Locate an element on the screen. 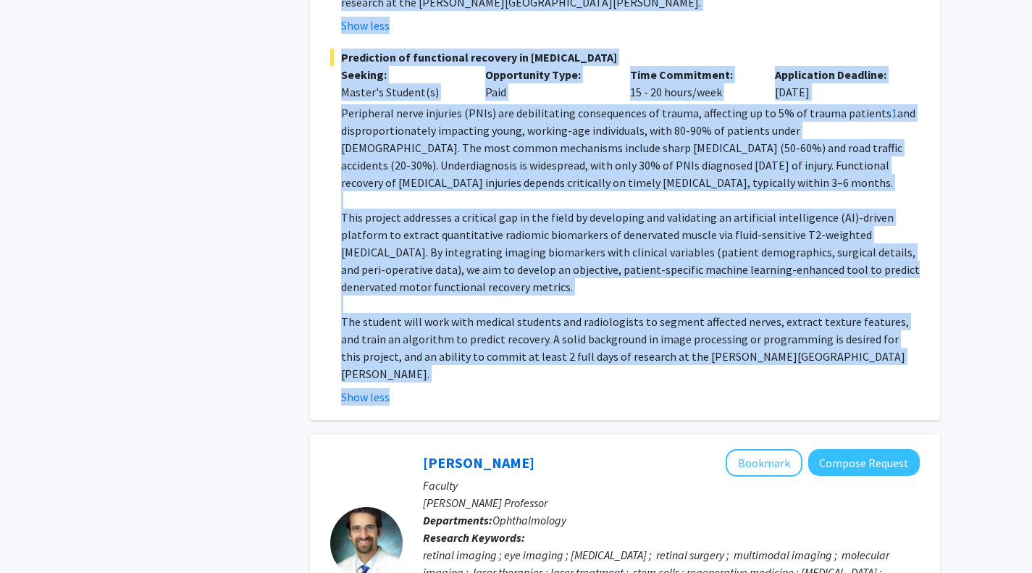 The width and height of the screenshot is (1032, 573). b: Departments: is located at coordinates (458, 520).